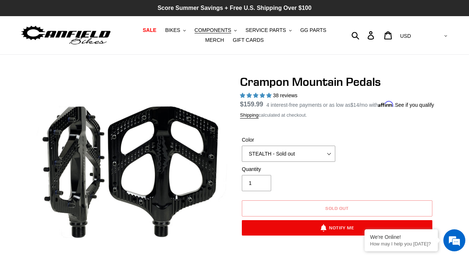 The width and height of the screenshot is (469, 255). What do you see at coordinates (216, 30) in the screenshot?
I see `button: COMPONENTS` at bounding box center [216, 30].